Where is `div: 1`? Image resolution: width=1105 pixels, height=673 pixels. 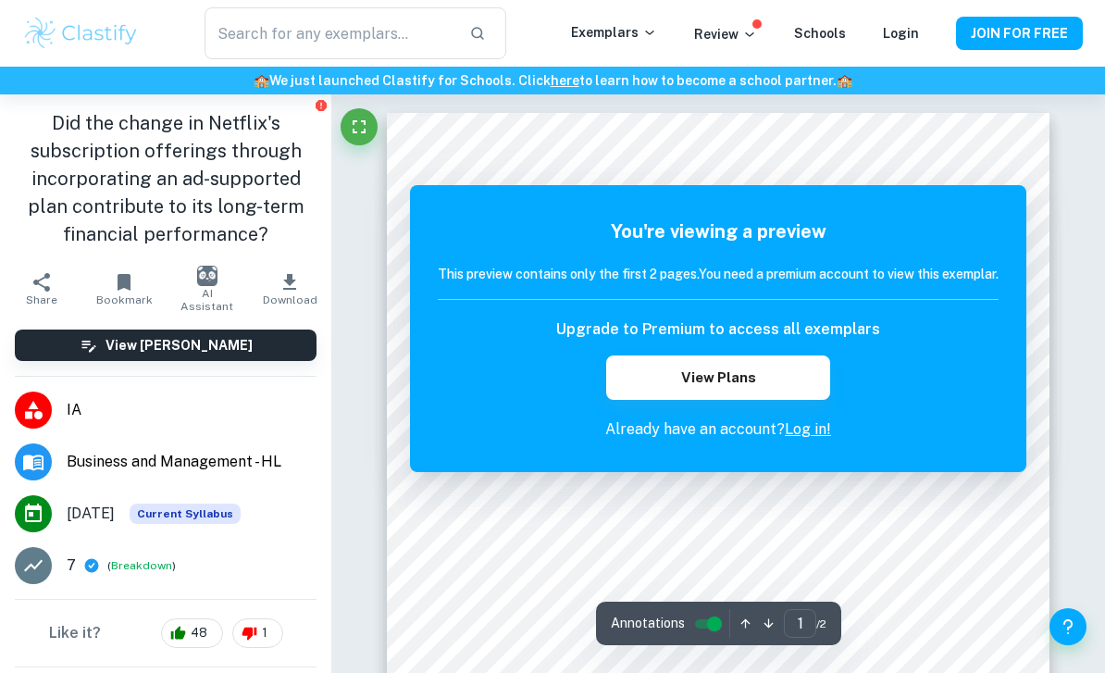
div: 1 is located at coordinates (257, 633).